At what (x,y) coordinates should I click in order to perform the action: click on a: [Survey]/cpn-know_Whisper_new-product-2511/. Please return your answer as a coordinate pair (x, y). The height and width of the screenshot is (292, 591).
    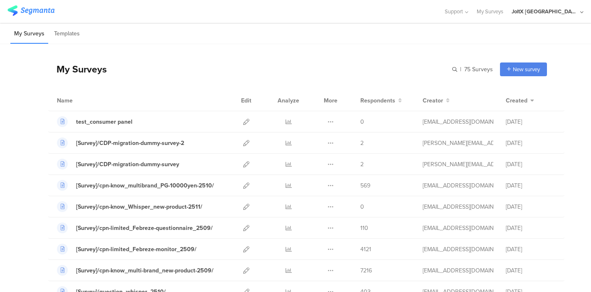
    Looking at the image, I should click on (130, 206).